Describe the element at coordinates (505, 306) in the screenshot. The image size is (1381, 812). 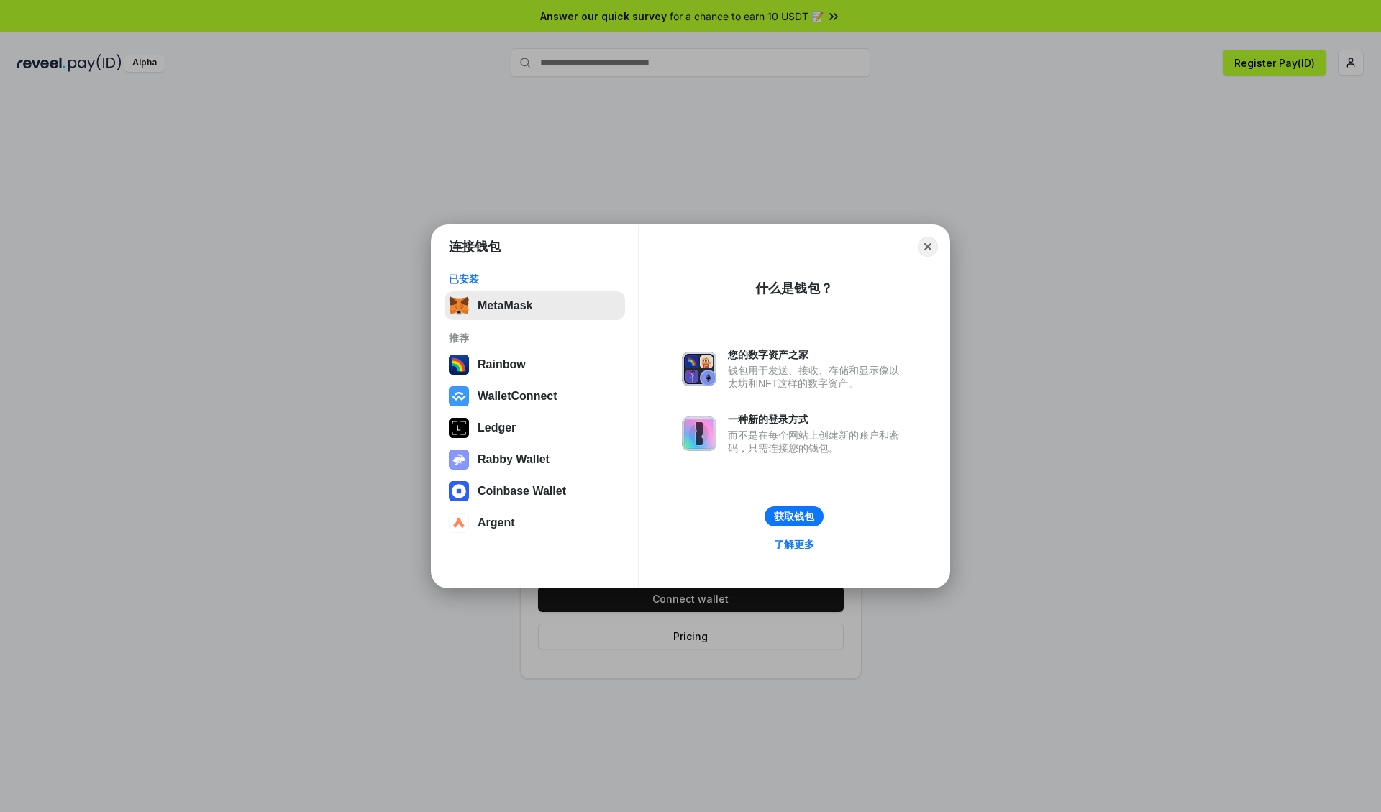
I see `div: MetaMask` at that location.